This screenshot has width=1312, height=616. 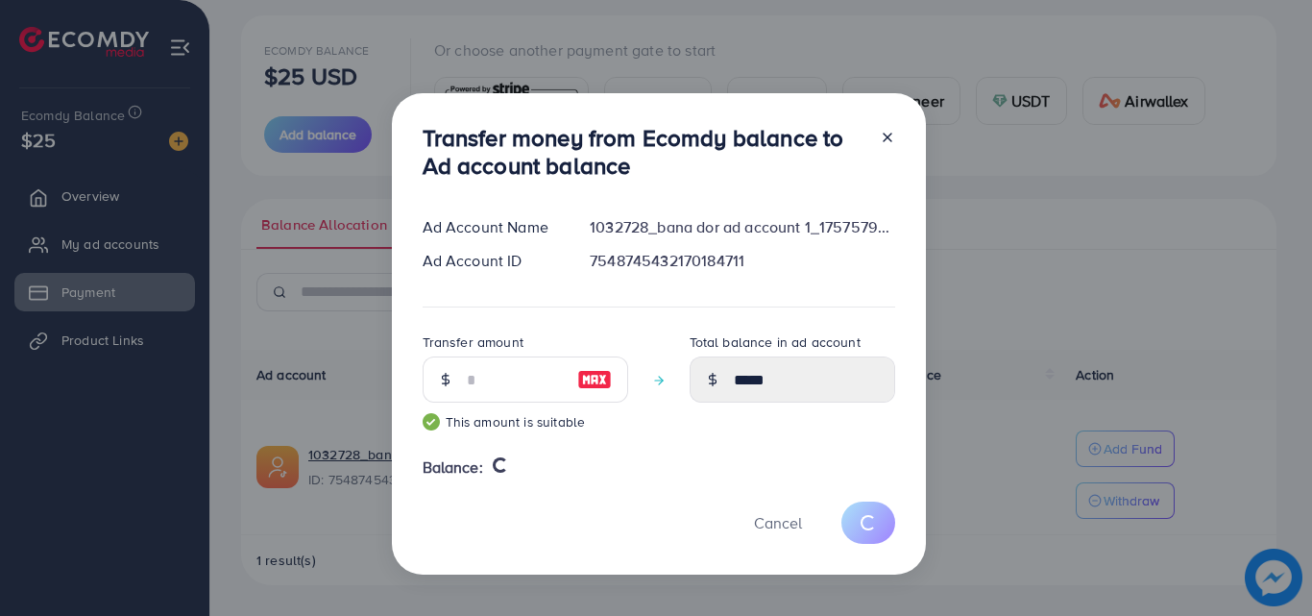 What do you see at coordinates (491, 227) in the screenshot?
I see `div: Ad Account Name` at bounding box center [491, 227].